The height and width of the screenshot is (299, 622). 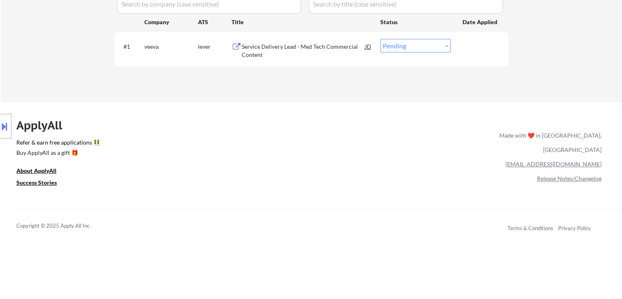 What do you see at coordinates (131, 47) in the screenshot?
I see `div: #1` at bounding box center [131, 47].